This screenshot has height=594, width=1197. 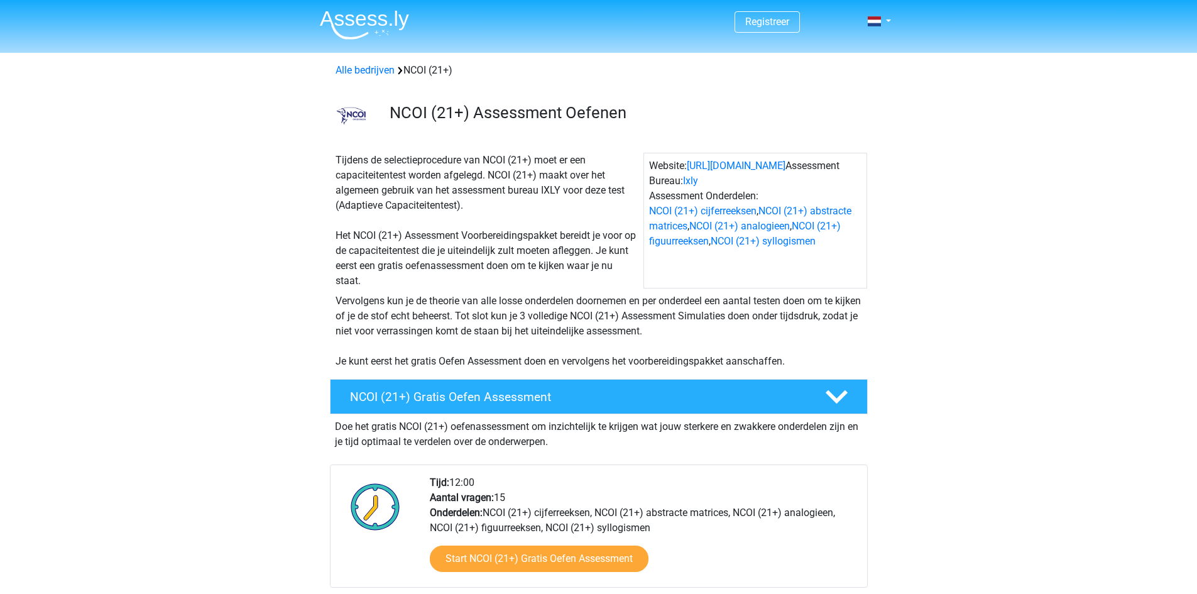 I want to click on div: Website: Assessment Bureau: Assessment Onderdelen: , , , ,, so click(x=755, y=220).